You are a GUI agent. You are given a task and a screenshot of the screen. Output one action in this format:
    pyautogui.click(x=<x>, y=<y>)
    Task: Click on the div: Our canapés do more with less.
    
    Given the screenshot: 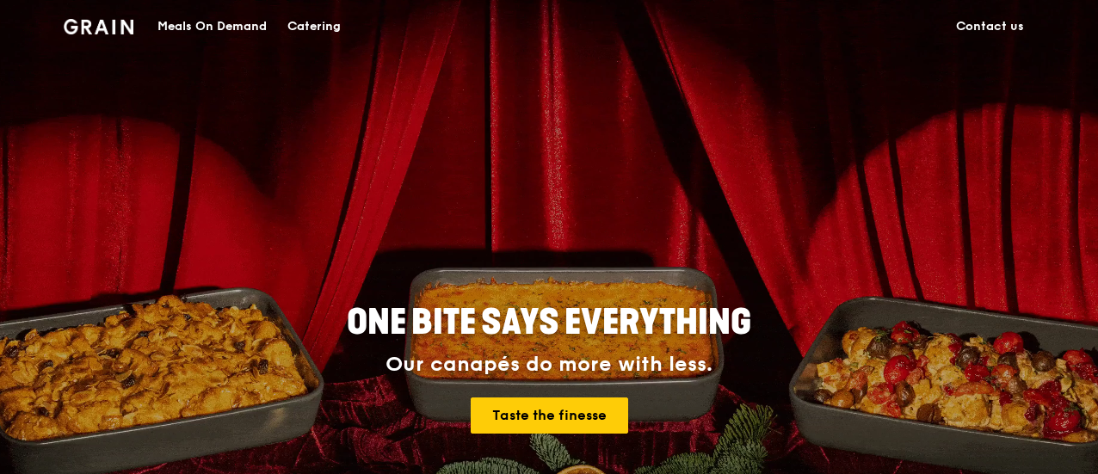 What is the action you would take?
    pyautogui.click(x=549, y=365)
    